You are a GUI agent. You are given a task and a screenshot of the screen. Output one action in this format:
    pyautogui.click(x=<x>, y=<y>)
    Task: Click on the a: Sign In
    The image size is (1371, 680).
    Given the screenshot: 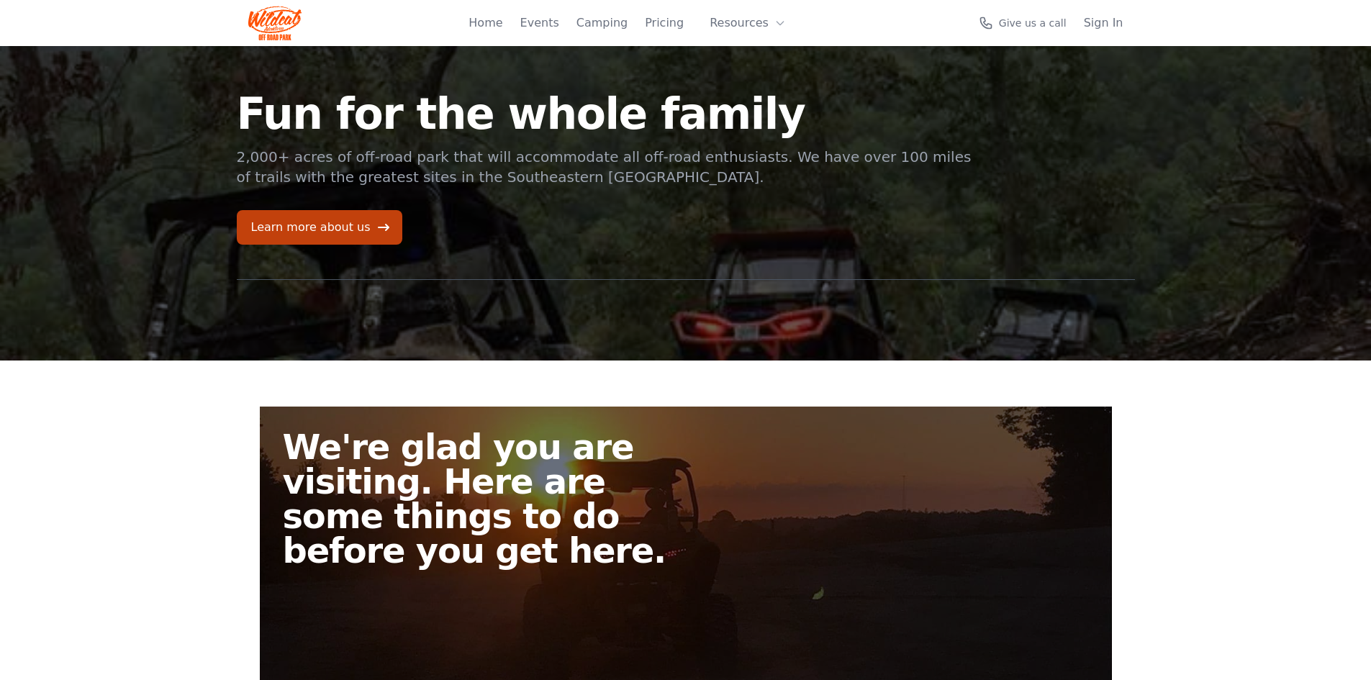 What is the action you would take?
    pyautogui.click(x=1103, y=23)
    